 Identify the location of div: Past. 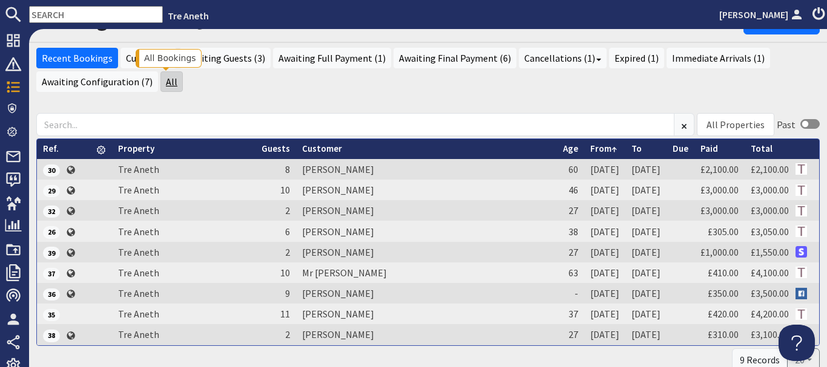
(785, 125).